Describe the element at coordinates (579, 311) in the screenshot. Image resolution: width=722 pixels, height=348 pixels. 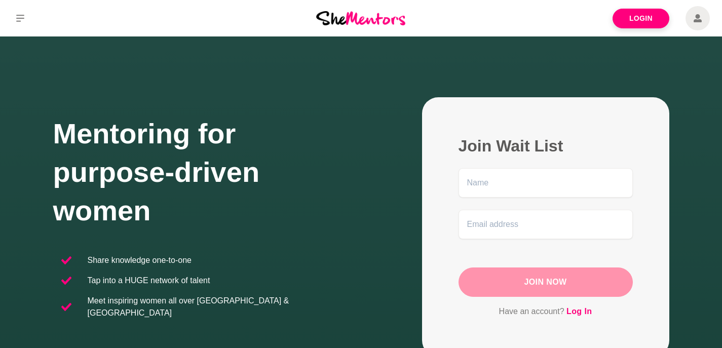
I see `a: Log In` at that location.